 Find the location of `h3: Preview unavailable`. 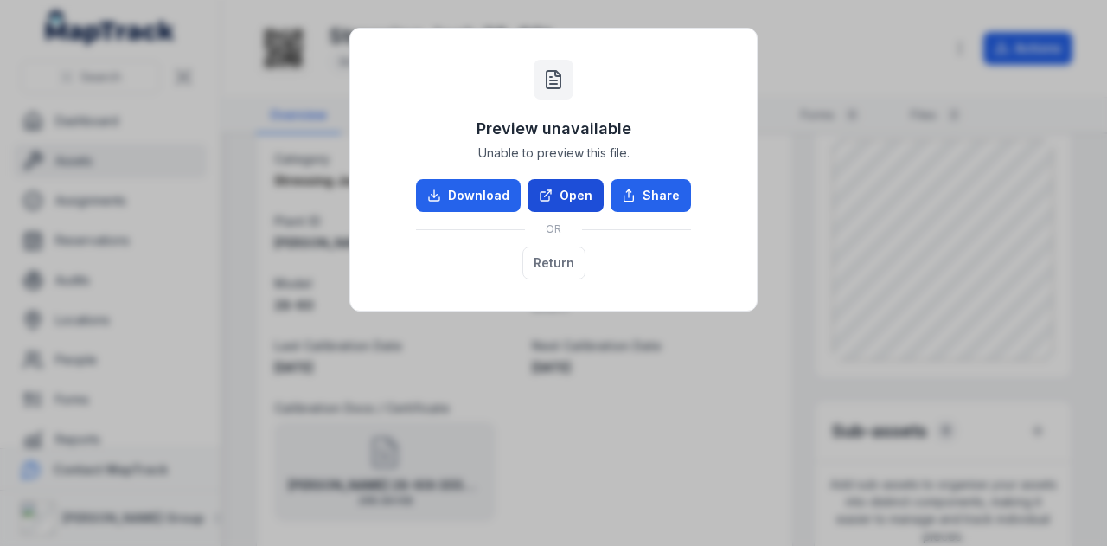

h3: Preview unavailable is located at coordinates (553, 129).